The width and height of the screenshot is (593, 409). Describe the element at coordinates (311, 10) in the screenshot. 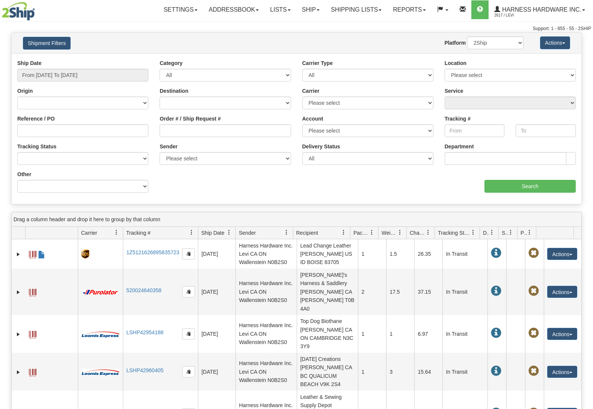

I see `a: Ship` at that location.